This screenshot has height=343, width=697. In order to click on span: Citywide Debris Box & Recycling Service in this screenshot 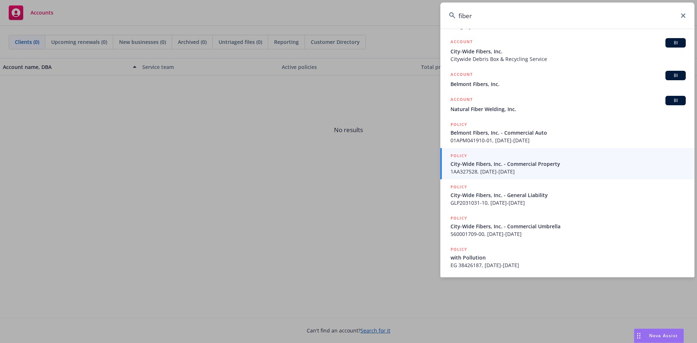, I will do `click(569, 59)`.